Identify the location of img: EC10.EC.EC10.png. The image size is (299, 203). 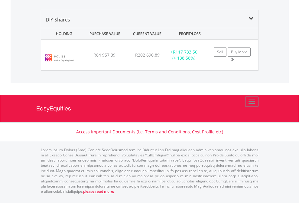
(59, 58).